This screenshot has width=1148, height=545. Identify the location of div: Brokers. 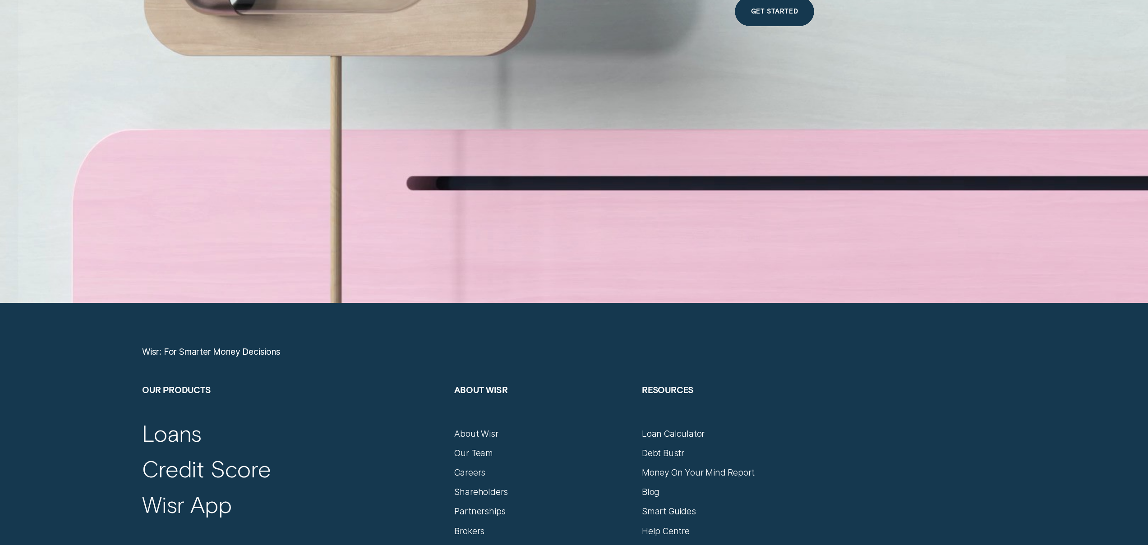
(469, 531).